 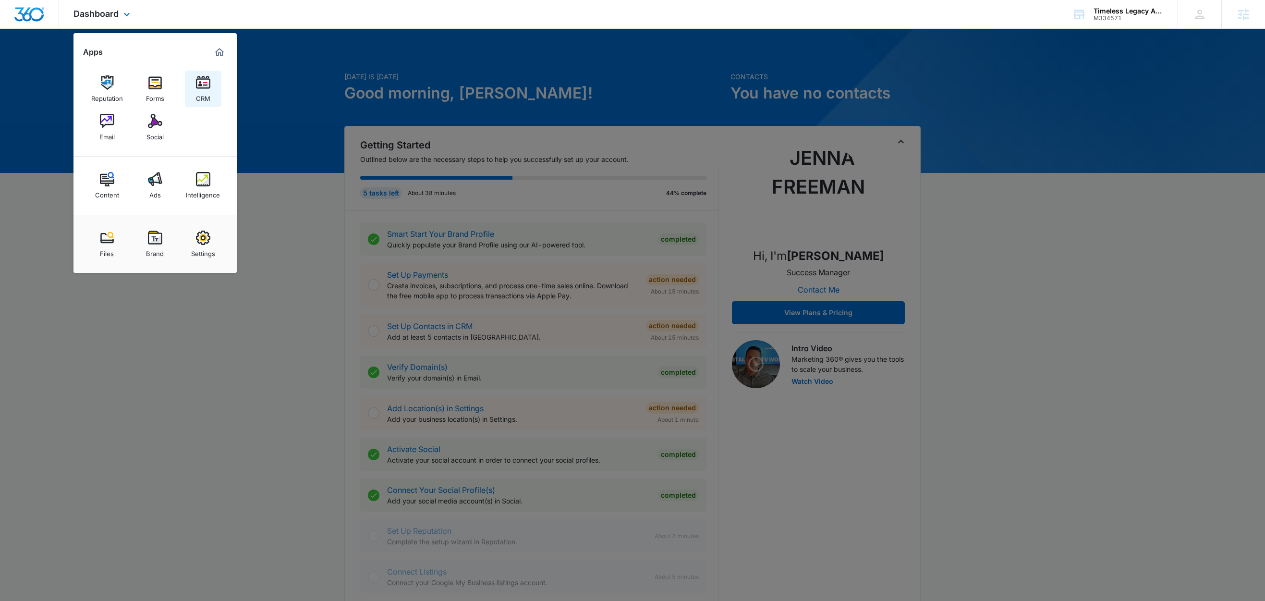 What do you see at coordinates (203, 96) in the screenshot?
I see `div: CRM` at bounding box center [203, 96].